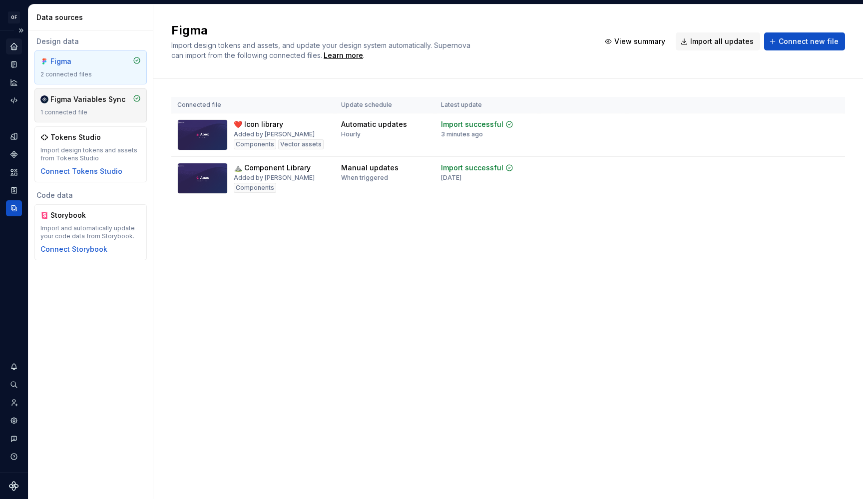  What do you see at coordinates (385, 105) in the screenshot?
I see `th: Update schedule` at bounding box center [385, 105].